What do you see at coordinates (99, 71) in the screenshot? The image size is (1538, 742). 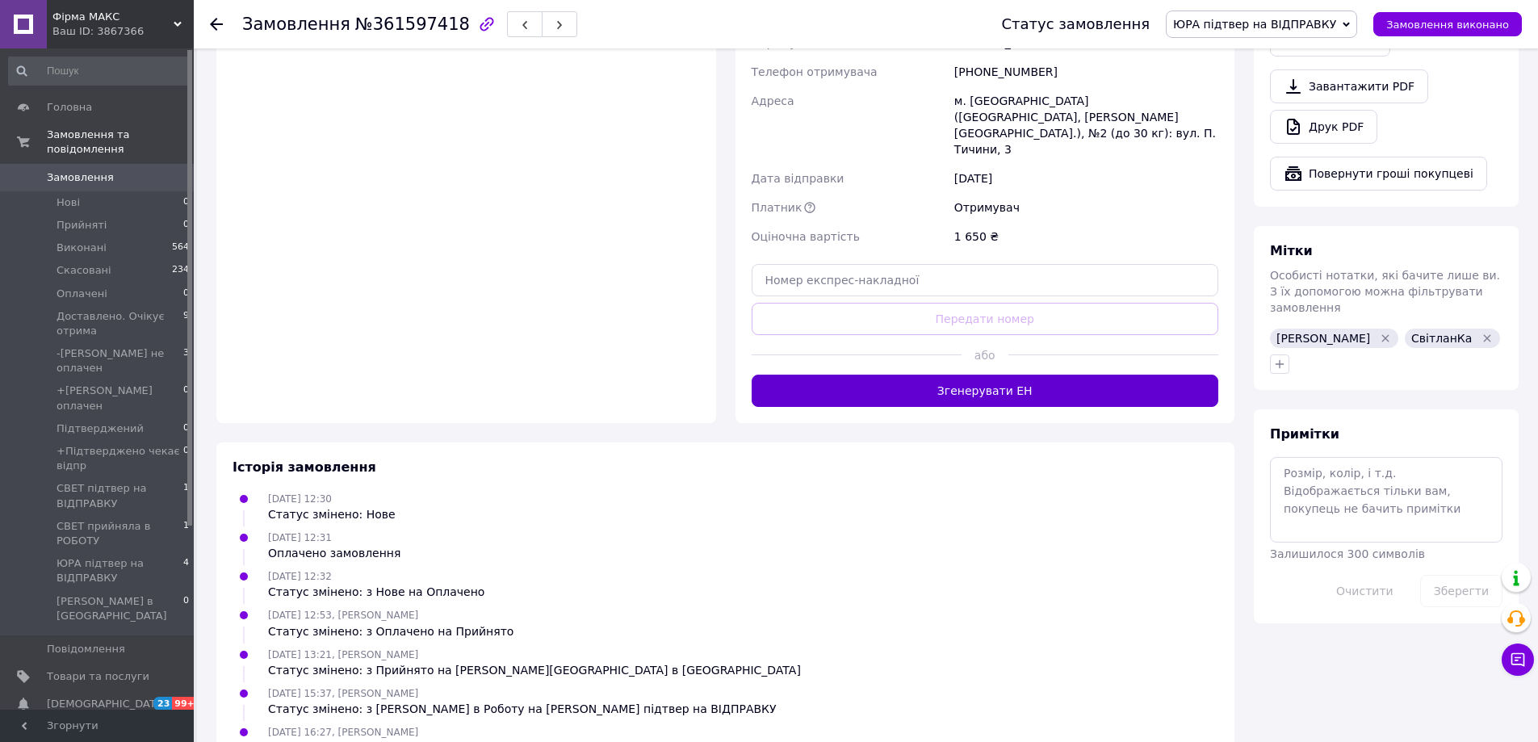 I see `input: Пошук` at bounding box center [99, 71].